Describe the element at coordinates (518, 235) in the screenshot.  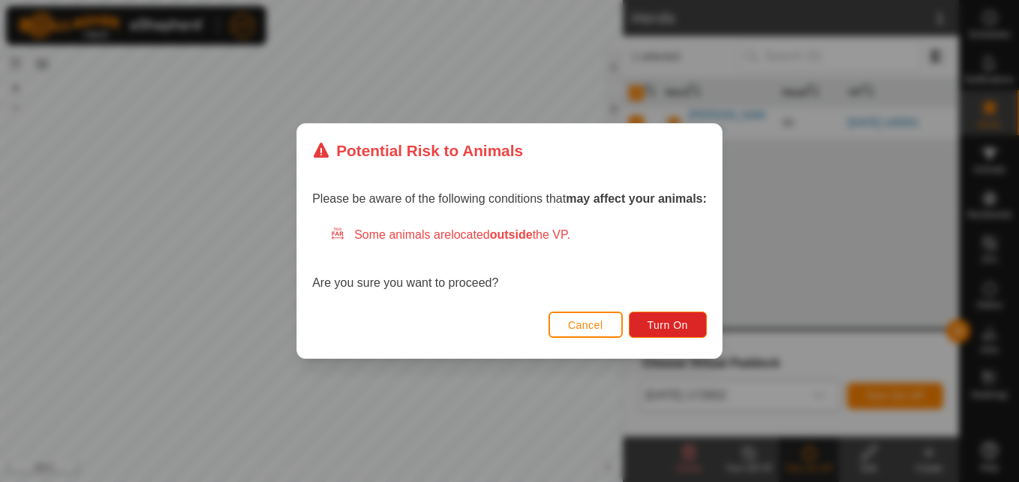
I see `div: Some animals are` at that location.